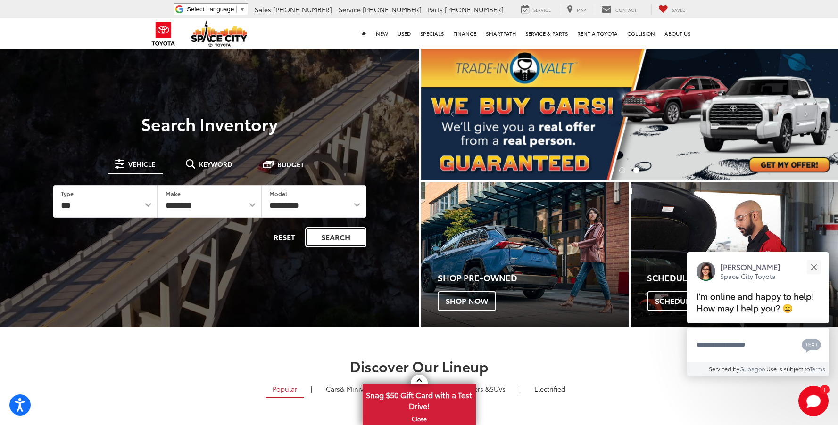  Describe the element at coordinates (355, 389) in the screenshot. I see `span: & Minivan` at that location.